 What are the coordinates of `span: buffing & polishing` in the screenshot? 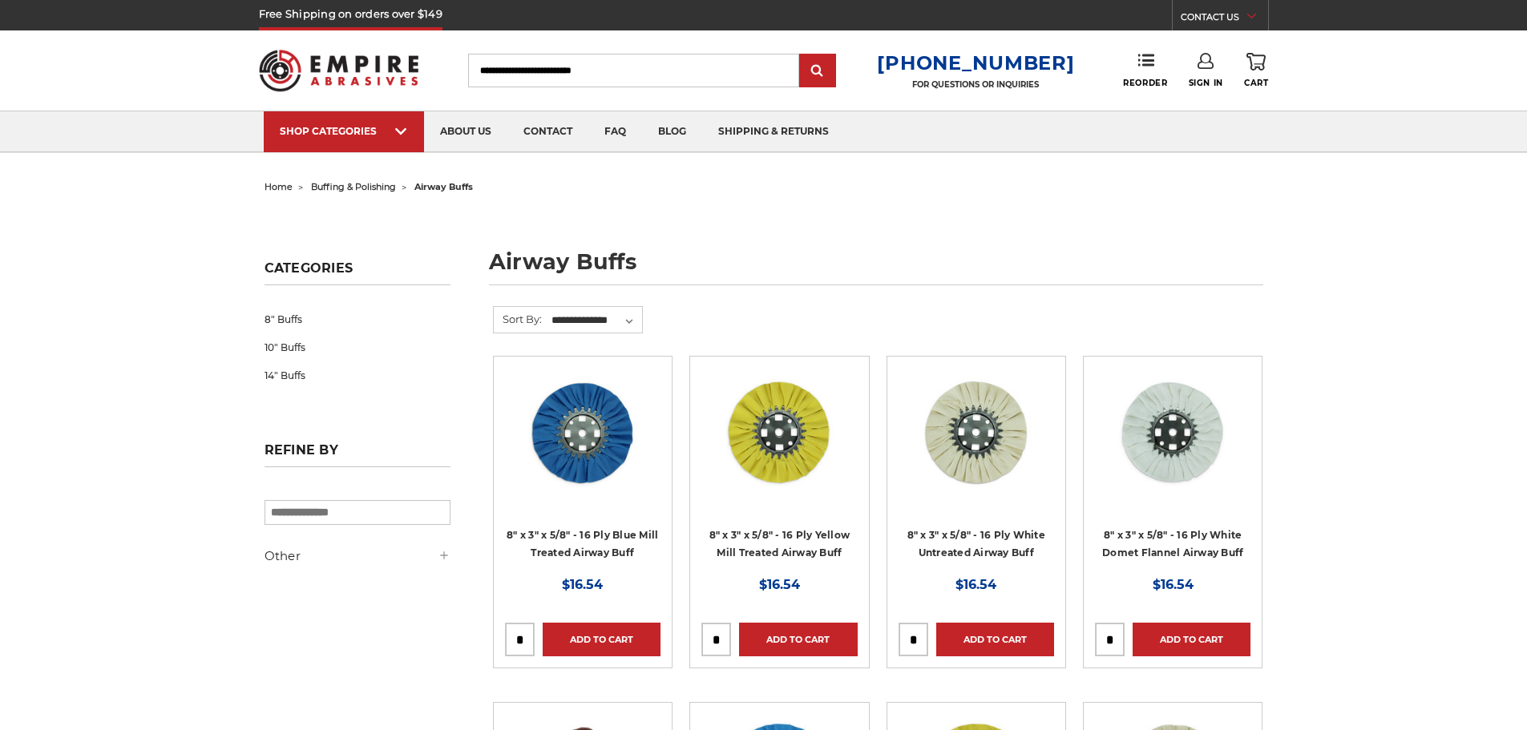 It's located at (353, 187).